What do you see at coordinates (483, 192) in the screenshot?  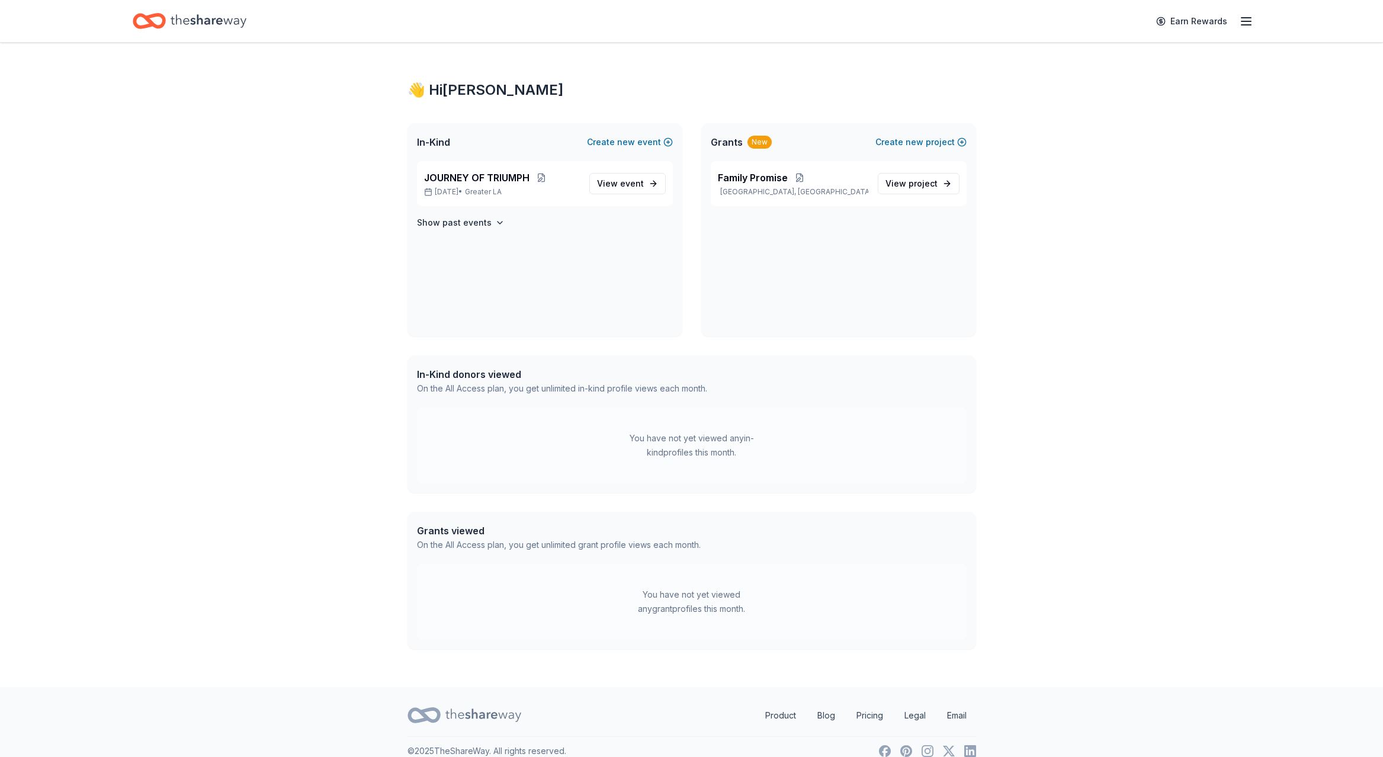 I see `span: Greater LA` at bounding box center [483, 192].